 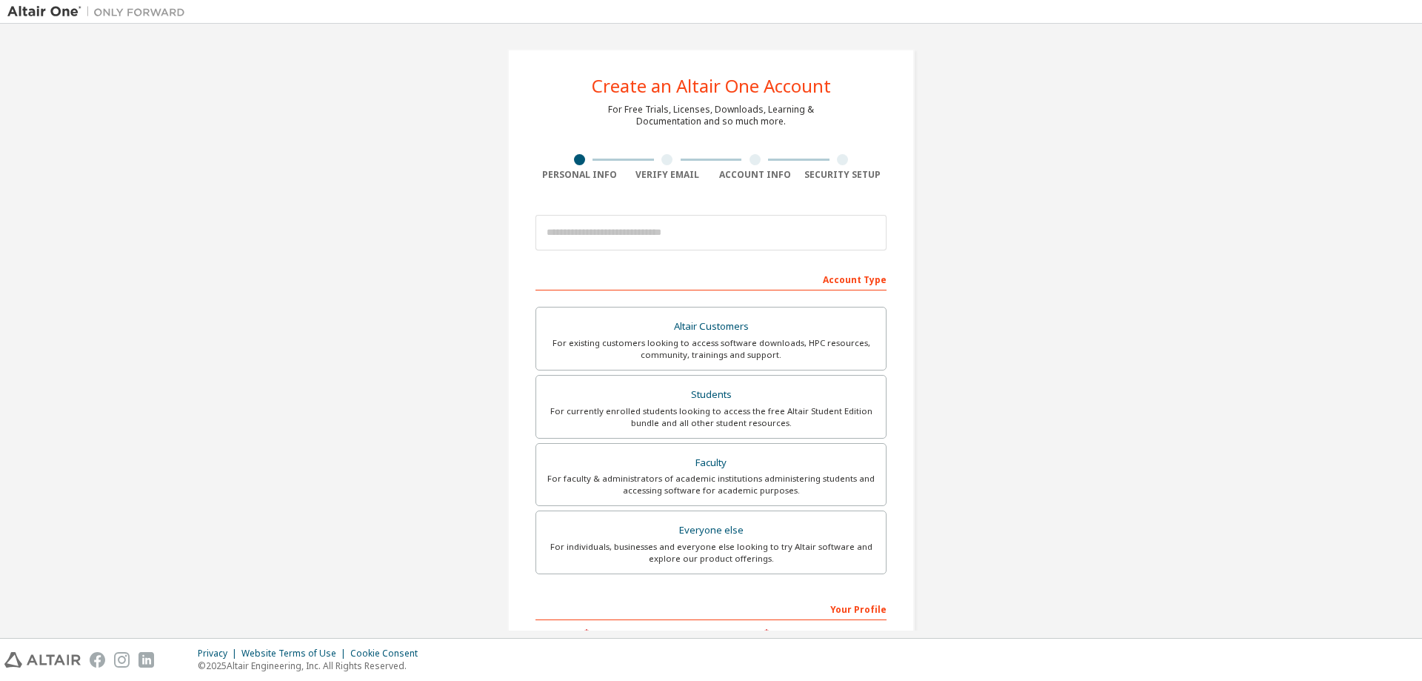 What do you see at coordinates (146, 659) in the screenshot?
I see `img: linkedin.svg` at bounding box center [146, 659].